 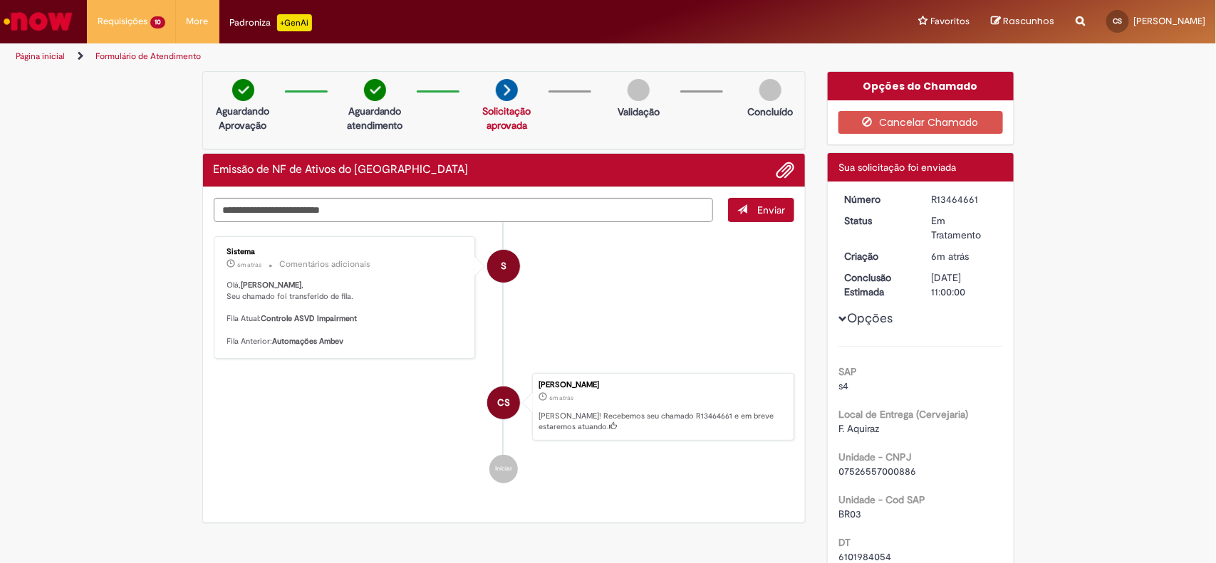 I want to click on span: S, so click(x=503, y=266).